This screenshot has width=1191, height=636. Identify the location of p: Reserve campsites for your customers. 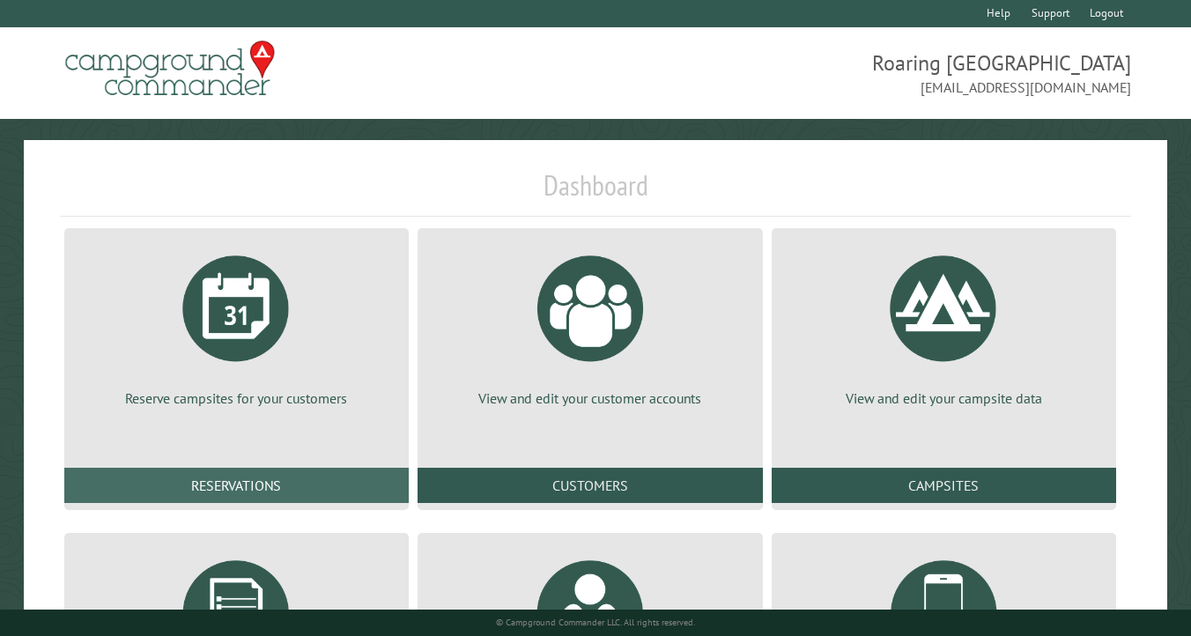
(237, 398).